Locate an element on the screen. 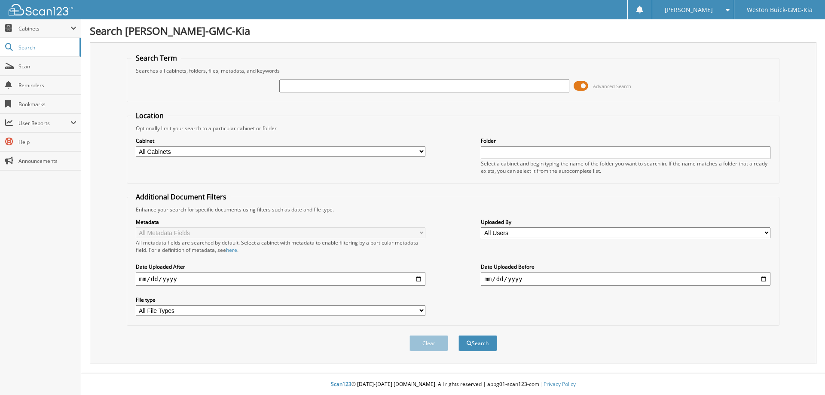 This screenshot has height=395, width=825. legend: Search Term is located at coordinates (156, 58).